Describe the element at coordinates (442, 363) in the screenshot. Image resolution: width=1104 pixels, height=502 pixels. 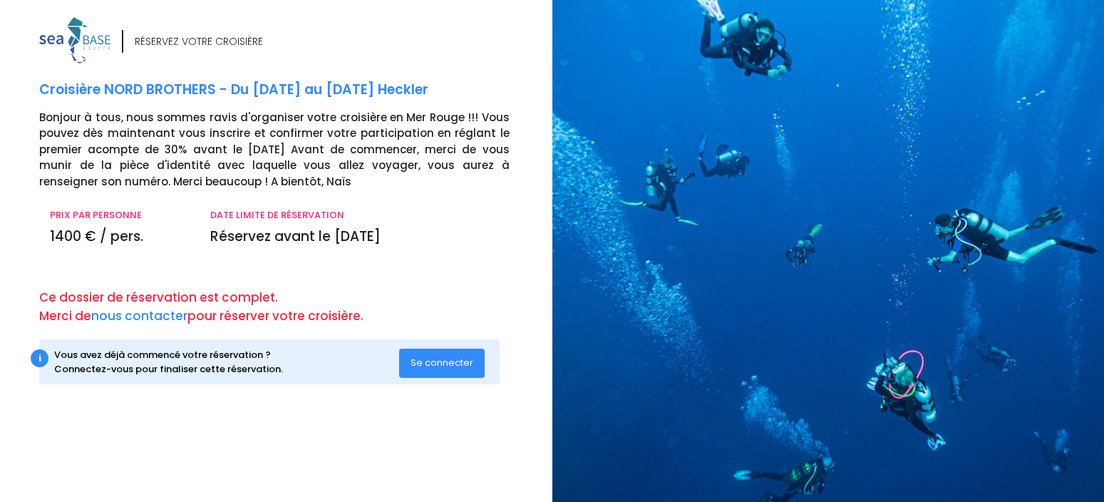
I see `button: Se connecter` at that location.